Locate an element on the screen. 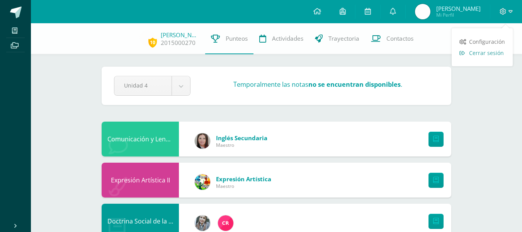 The height and width of the screenshot is (232, 522). a: Cerrar sesión is located at coordinates (482, 53).